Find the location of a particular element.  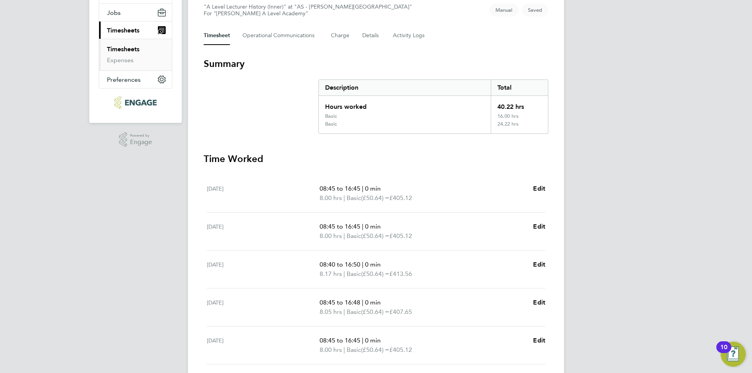

div: Total is located at coordinates (519, 88).